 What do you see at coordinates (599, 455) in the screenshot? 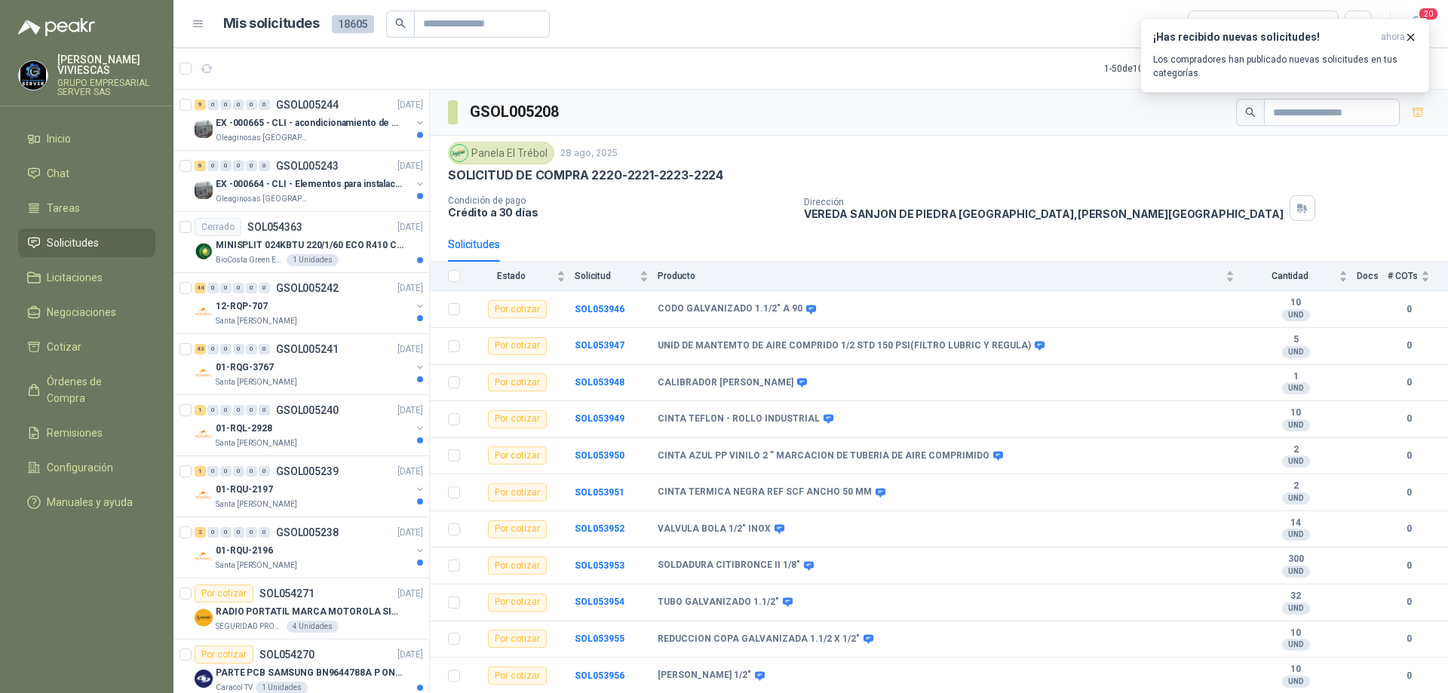
I see `a: SOL053950` at bounding box center [599, 455].